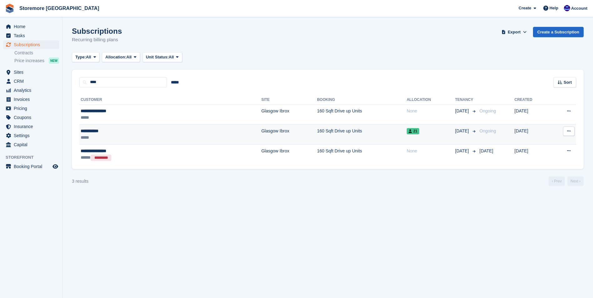 The height and width of the screenshot is (298, 593). What do you see at coordinates (81, 57) in the screenshot?
I see `span: Type:` at bounding box center [81, 57].